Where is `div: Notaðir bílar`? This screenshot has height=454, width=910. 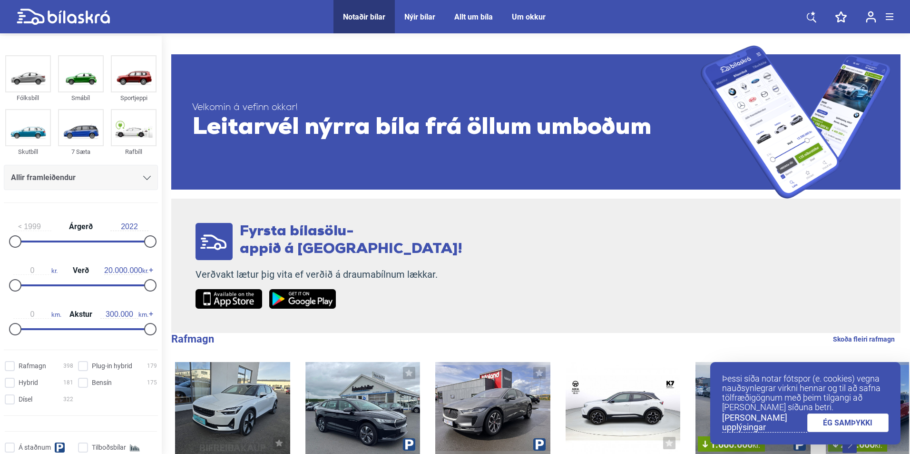 div: Notaðir bílar is located at coordinates (364, 17).